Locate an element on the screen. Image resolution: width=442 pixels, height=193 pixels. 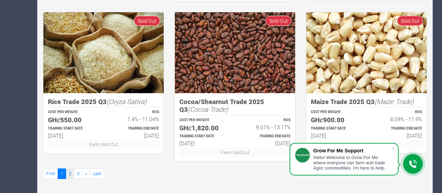
h6: 9.01% - 13.17% is located at coordinates (266, 127).